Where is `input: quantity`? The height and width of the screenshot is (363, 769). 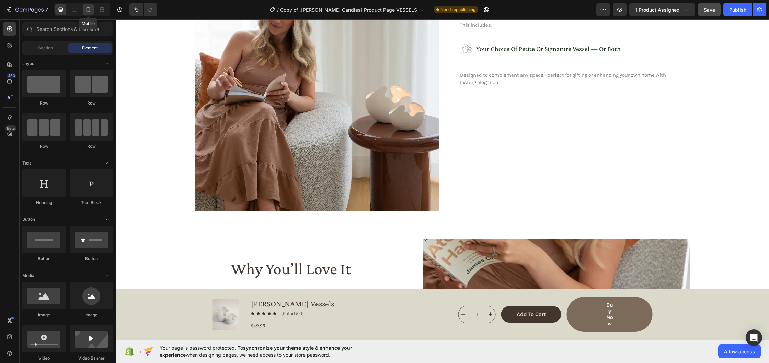 input: quantity is located at coordinates (361, 295).